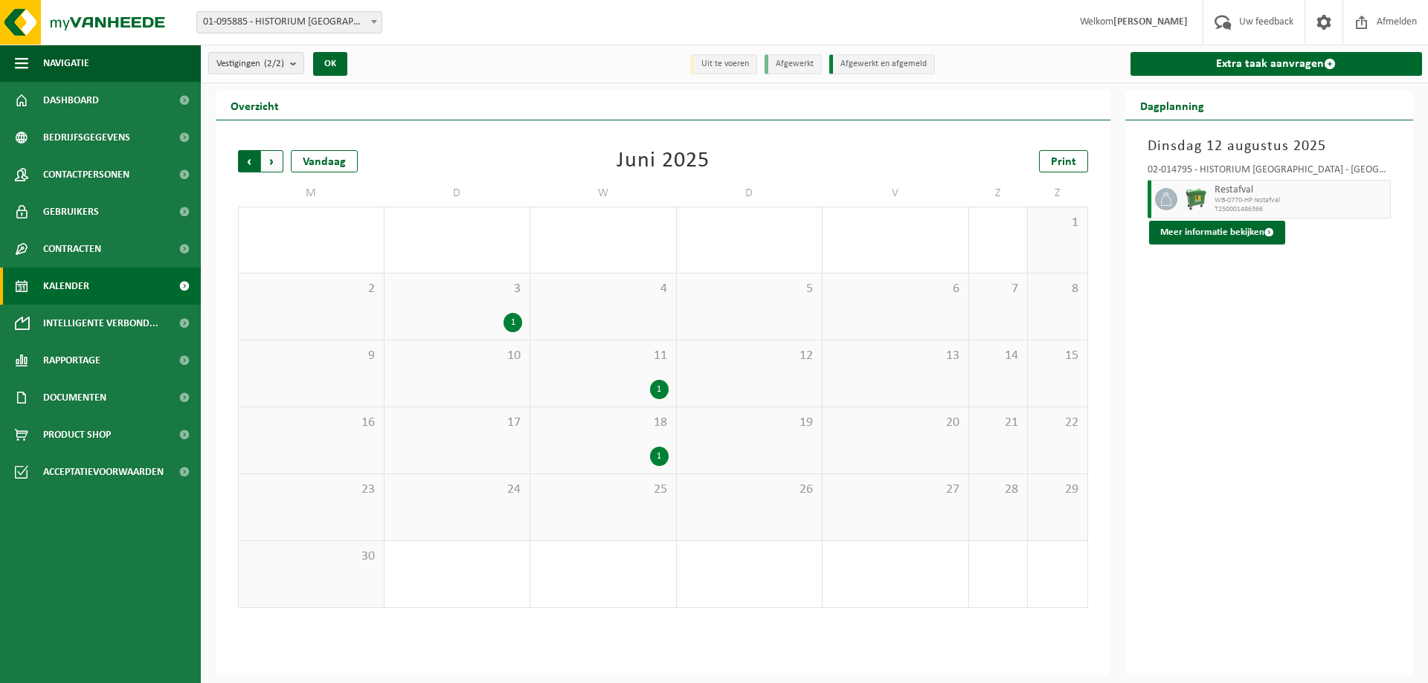 The height and width of the screenshot is (683, 1428). I want to click on span: 9, so click(311, 356).